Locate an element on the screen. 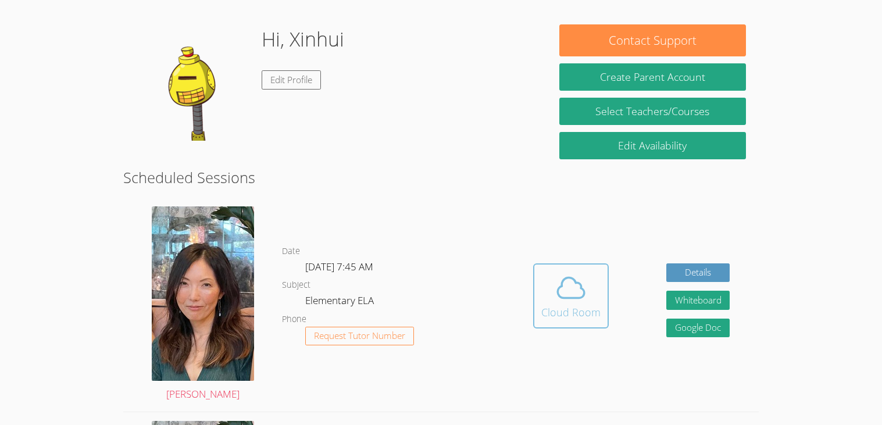  dt: Date is located at coordinates (291, 251).